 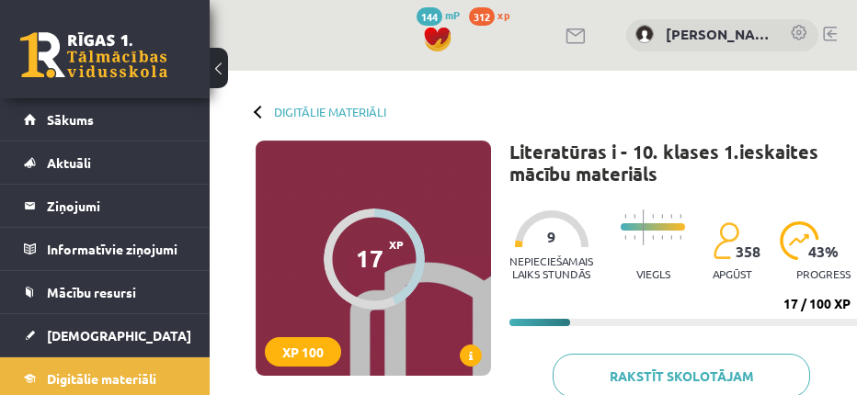 What do you see at coordinates (105, 206) in the screenshot?
I see `a: Ziņojumi` at bounding box center [105, 206].